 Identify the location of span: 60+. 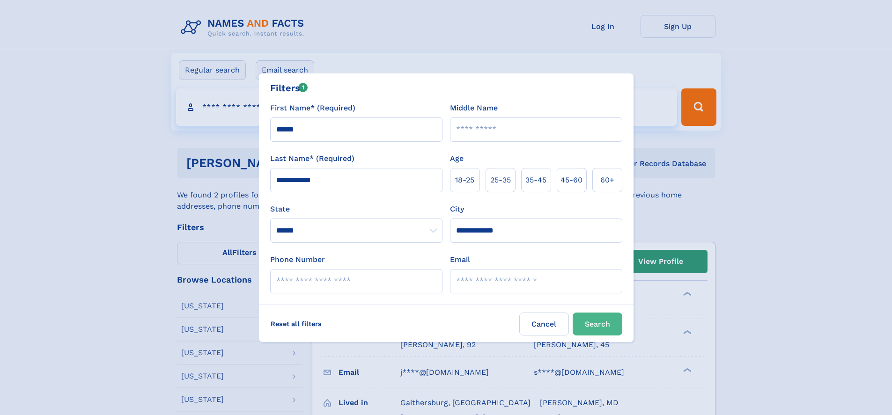
(607, 180).